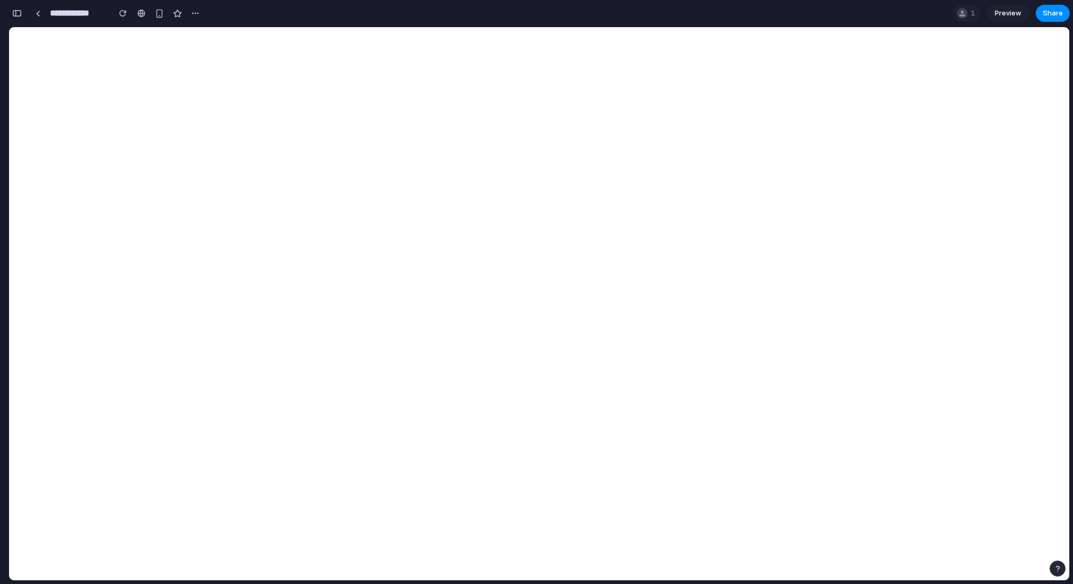 This screenshot has height=584, width=1073. What do you see at coordinates (974, 13) in the screenshot?
I see `span: 1` at bounding box center [974, 13].